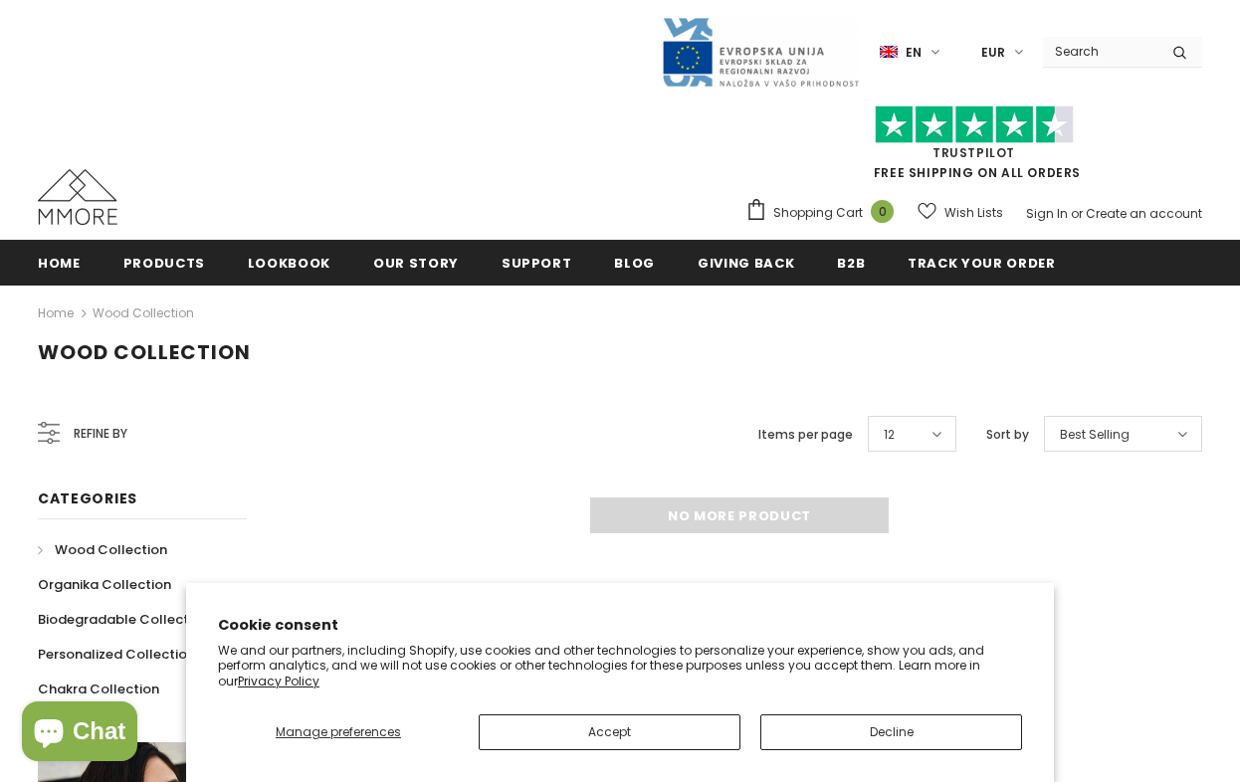 The height and width of the screenshot is (782, 1240). What do you see at coordinates (279, 681) in the screenshot?
I see `a: Privacy Policy` at bounding box center [279, 681].